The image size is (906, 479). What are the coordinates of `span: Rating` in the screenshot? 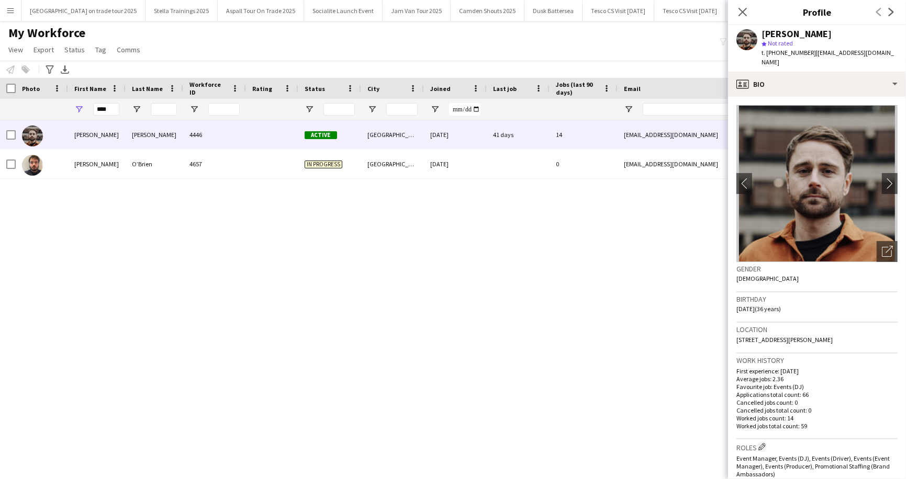 It's located at (262, 88).